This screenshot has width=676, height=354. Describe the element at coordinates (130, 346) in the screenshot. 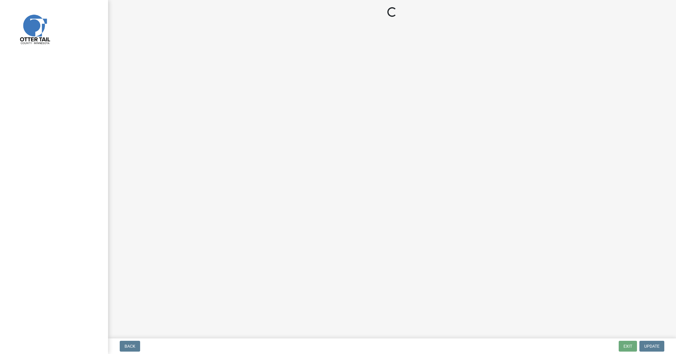

I see `button: Back` at that location.